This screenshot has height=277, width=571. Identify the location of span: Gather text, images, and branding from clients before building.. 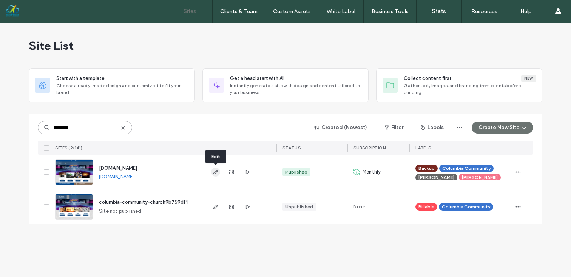
(470, 89).